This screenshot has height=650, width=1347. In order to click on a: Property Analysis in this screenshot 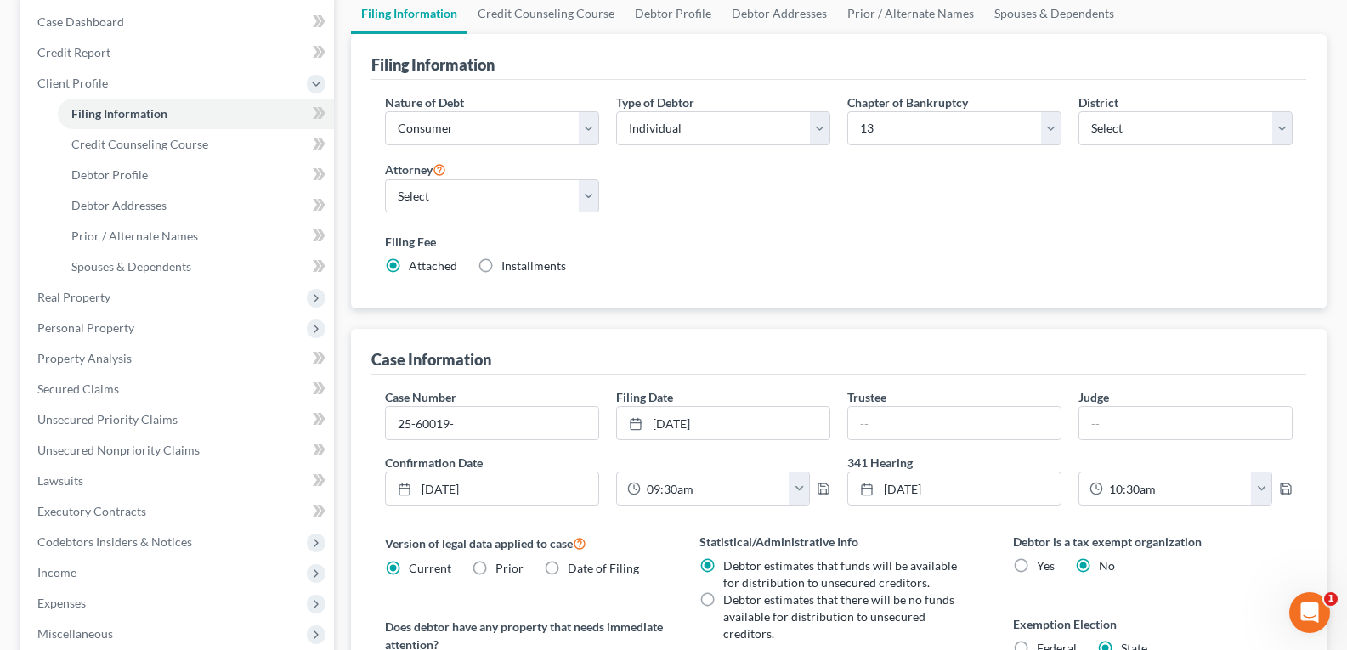, I will do `click(178, 359)`.